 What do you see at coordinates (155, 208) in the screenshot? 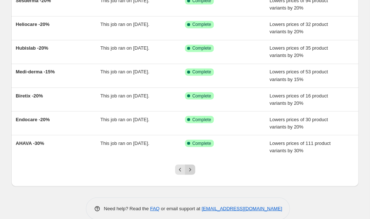
I see `a: FAQ` at bounding box center [155, 208].